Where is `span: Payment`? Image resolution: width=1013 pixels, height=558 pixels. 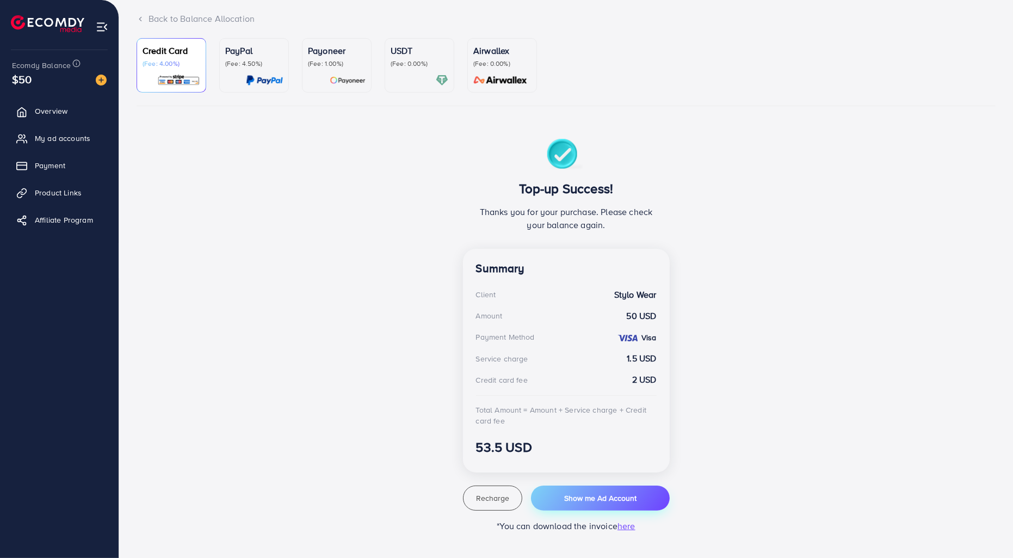 span: Payment is located at coordinates (50, 165).